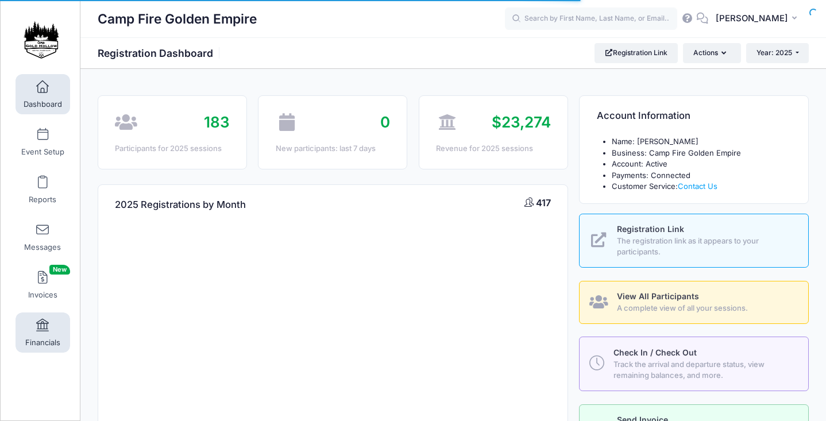 This screenshot has width=826, height=421. What do you see at coordinates (706, 309) in the screenshot?
I see `span: A complete view of all your sessions.` at bounding box center [706, 309].